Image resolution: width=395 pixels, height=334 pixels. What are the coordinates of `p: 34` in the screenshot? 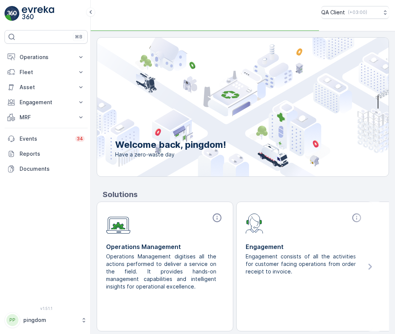 It's located at (80, 139).